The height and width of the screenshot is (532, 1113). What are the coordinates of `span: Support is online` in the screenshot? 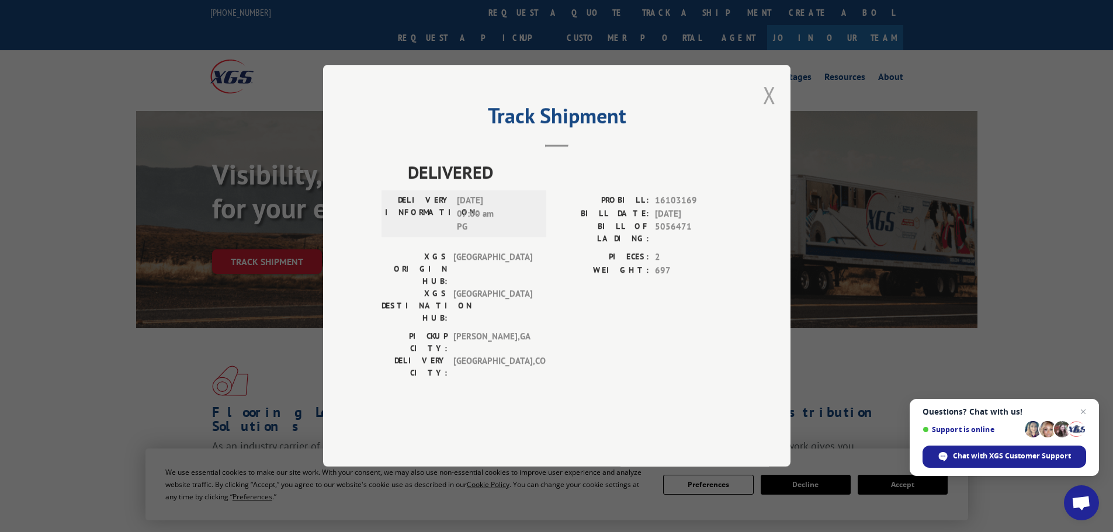 It's located at (972, 429).